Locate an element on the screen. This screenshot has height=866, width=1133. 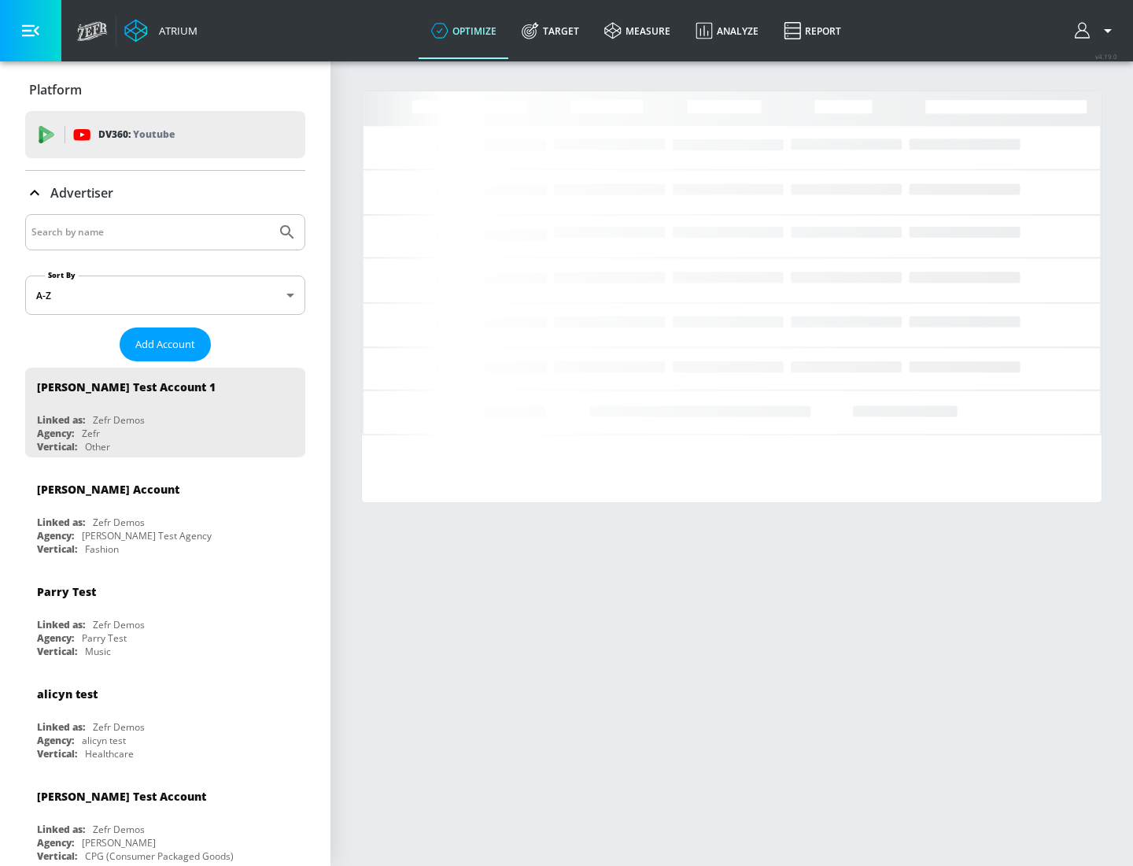
div: A-Z is located at coordinates (165, 295).